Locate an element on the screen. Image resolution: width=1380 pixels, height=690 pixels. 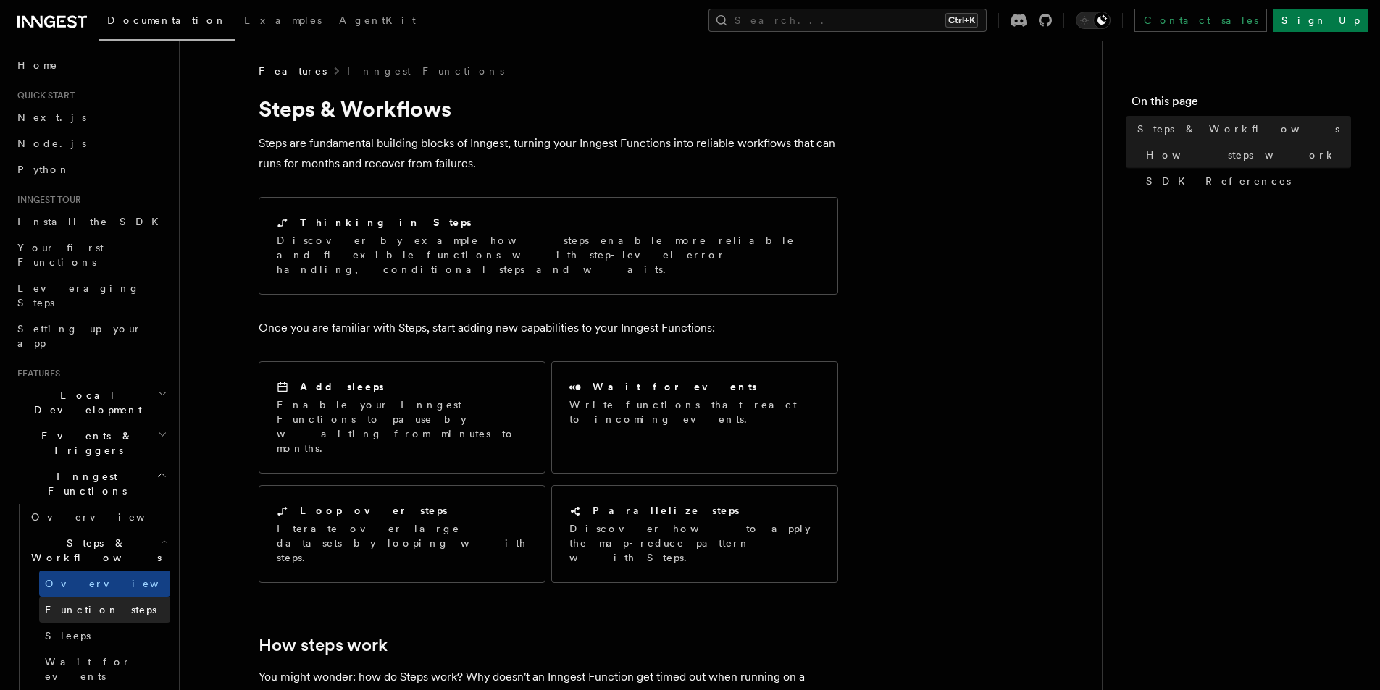
a: Parallelize stepsDiscover how to apply the map-reduce pattern with Steps. is located at coordinates (695, 534).